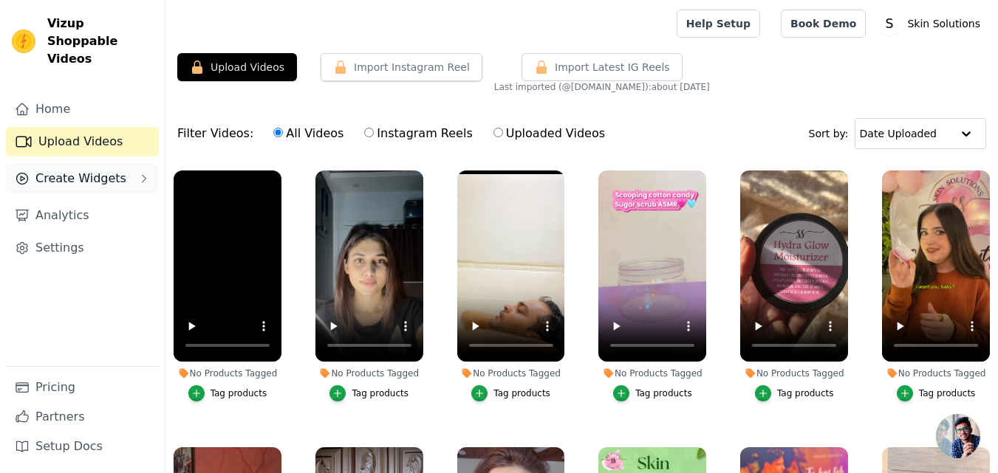 This screenshot has width=998, height=473. Describe the element at coordinates (602, 67) in the screenshot. I see `button: Import Latest IG Reels` at that location.